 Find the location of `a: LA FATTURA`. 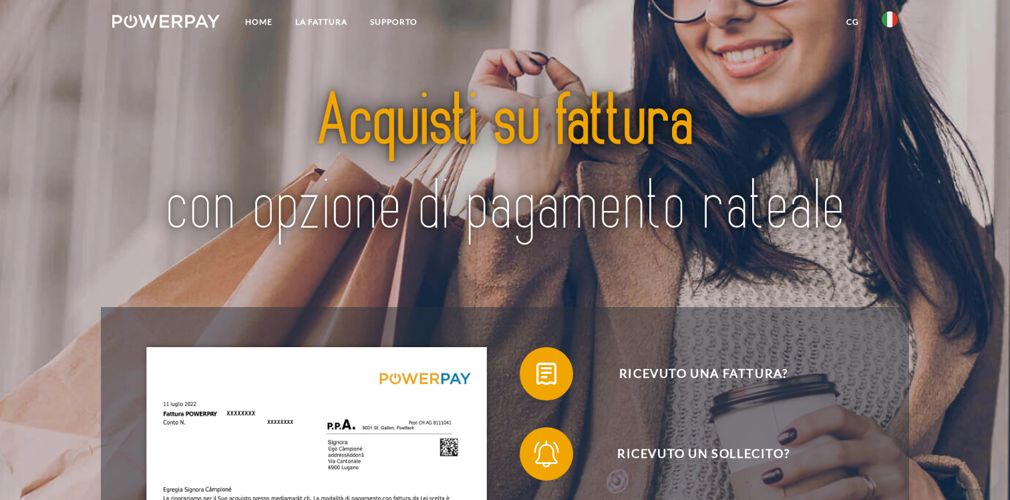

a: LA FATTURA is located at coordinates (321, 22).